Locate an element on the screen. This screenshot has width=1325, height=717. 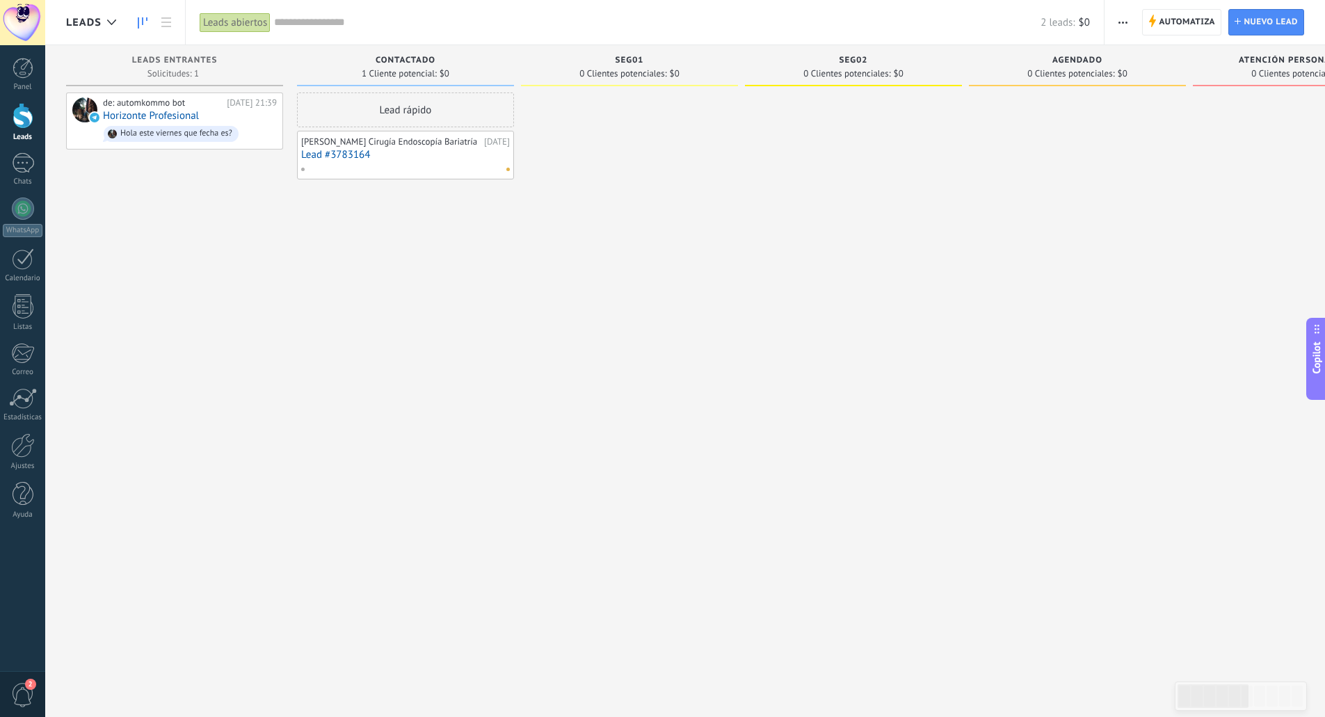
div: Chats is located at coordinates (23, 181).